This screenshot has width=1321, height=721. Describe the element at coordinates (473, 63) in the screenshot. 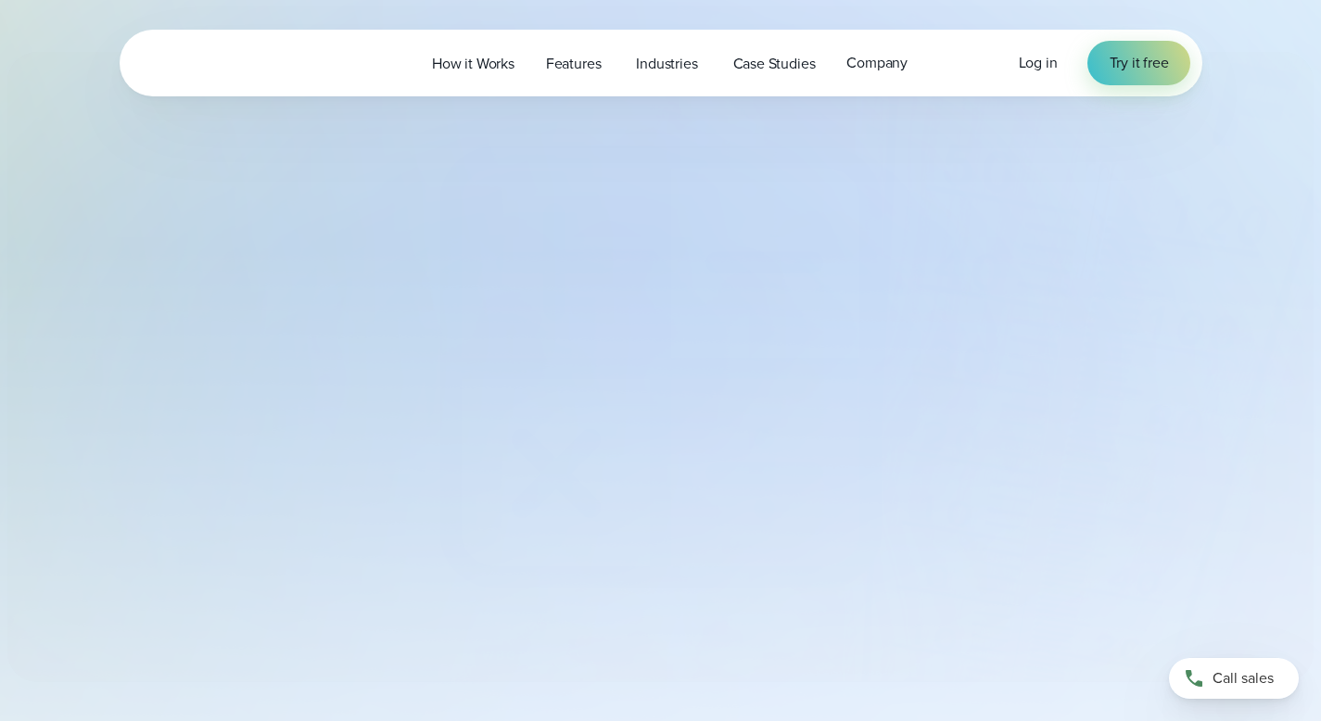

I see `a: How it Works` at that location.